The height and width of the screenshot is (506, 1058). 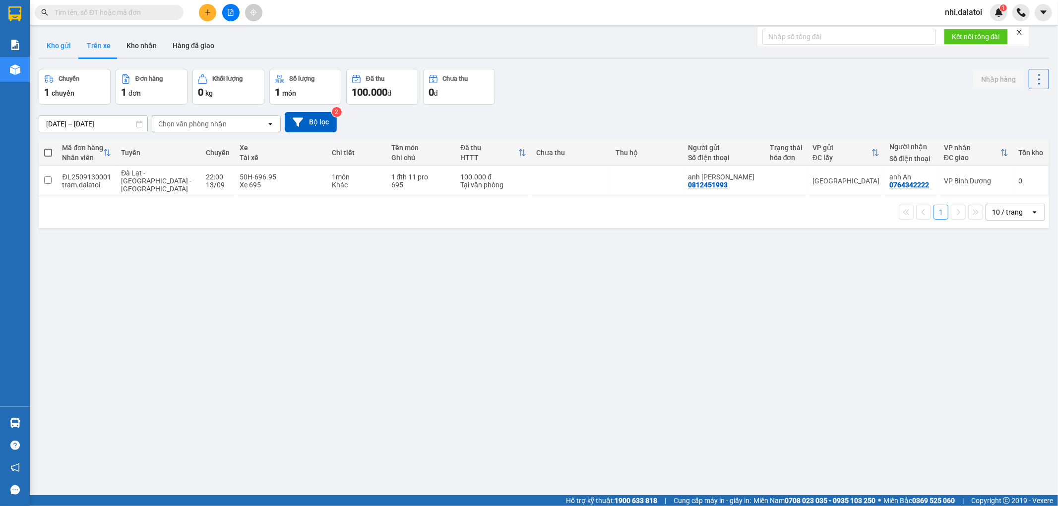 I want to click on span: plus, so click(x=208, y=12).